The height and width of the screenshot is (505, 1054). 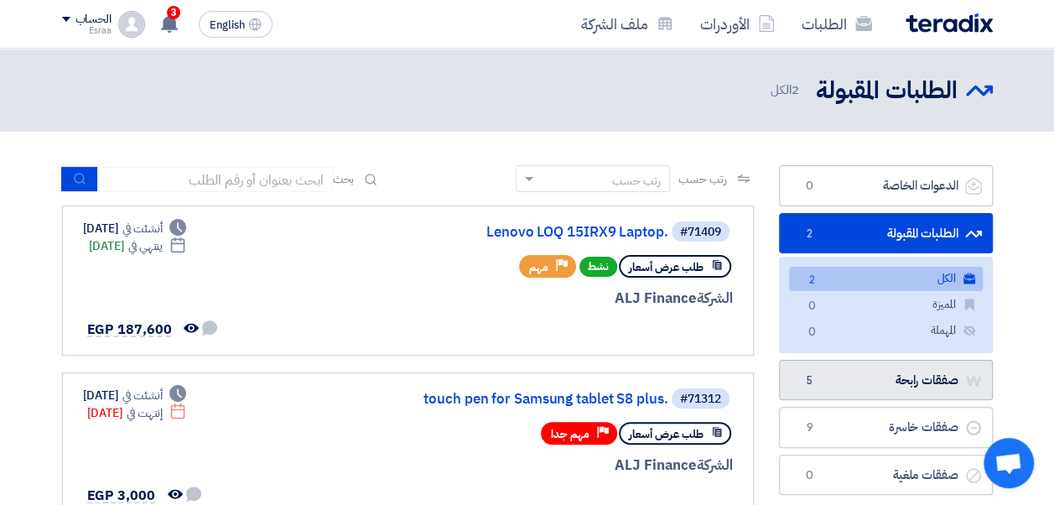 I want to click on span: مهم جدا, so click(x=570, y=434).